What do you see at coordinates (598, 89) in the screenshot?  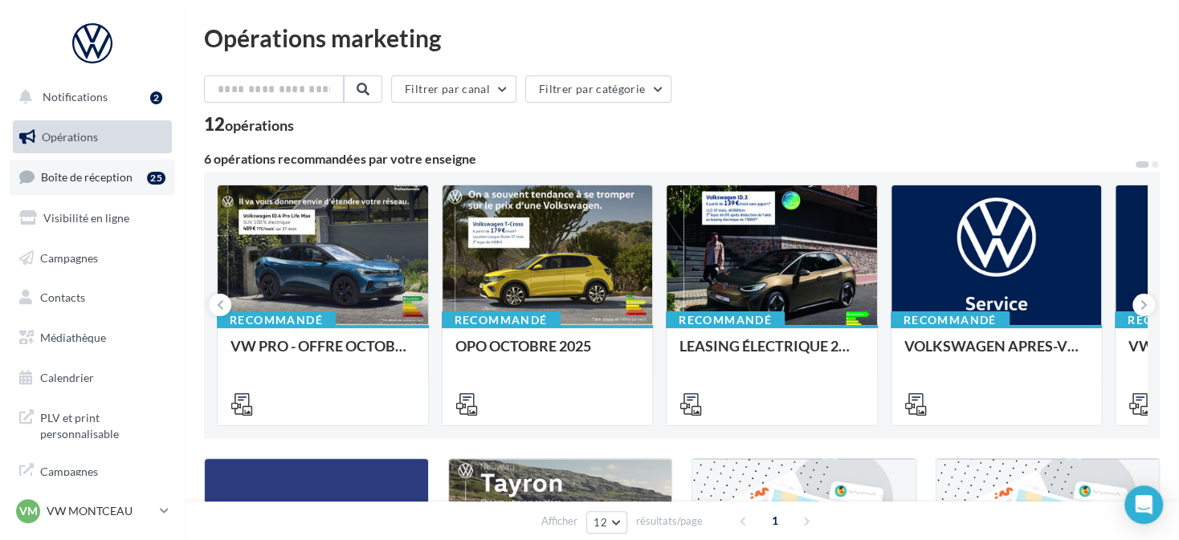 I see `button: Filtrer par catégorie` at bounding box center [598, 89].